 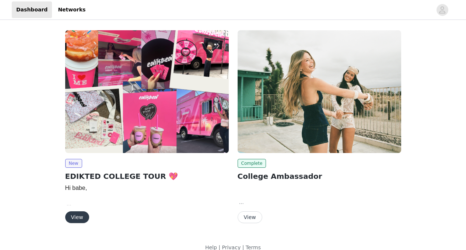 I want to click on div: avatar, so click(x=442, y=10).